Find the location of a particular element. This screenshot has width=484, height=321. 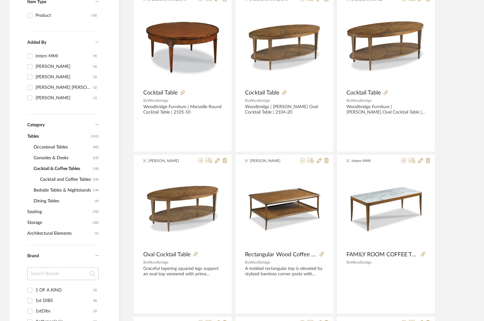

span: Storage is located at coordinates (59, 222).